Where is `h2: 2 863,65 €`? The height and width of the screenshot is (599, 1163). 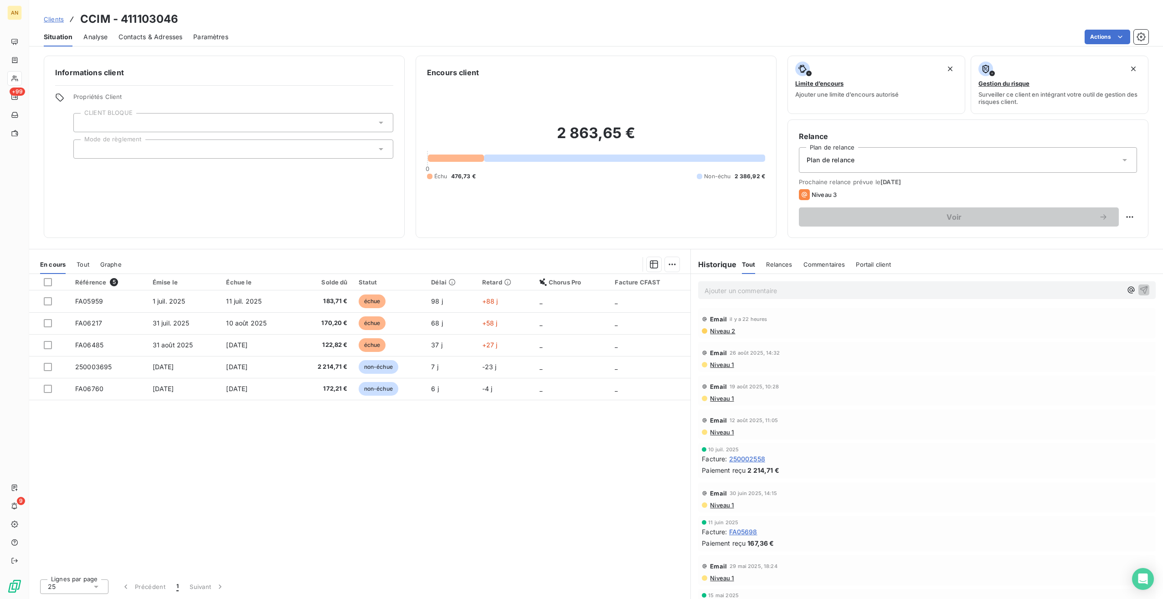
h2: 2 863,65 € is located at coordinates (596, 138).